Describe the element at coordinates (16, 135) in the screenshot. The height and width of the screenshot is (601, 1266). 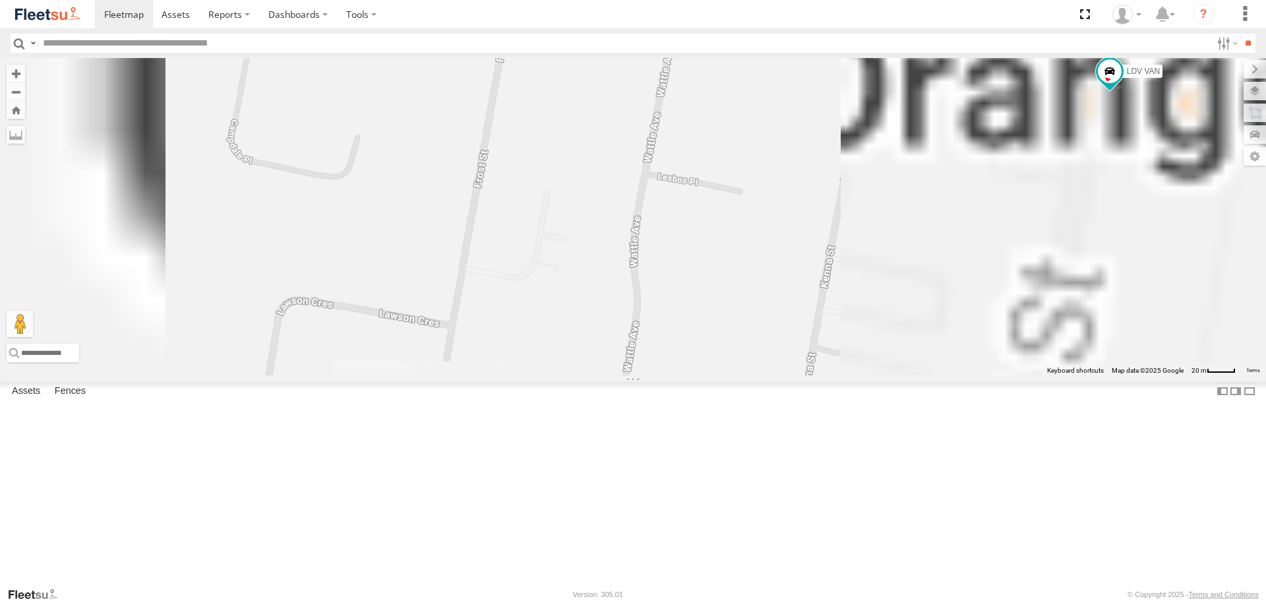
I see `label: Measure` at that location.